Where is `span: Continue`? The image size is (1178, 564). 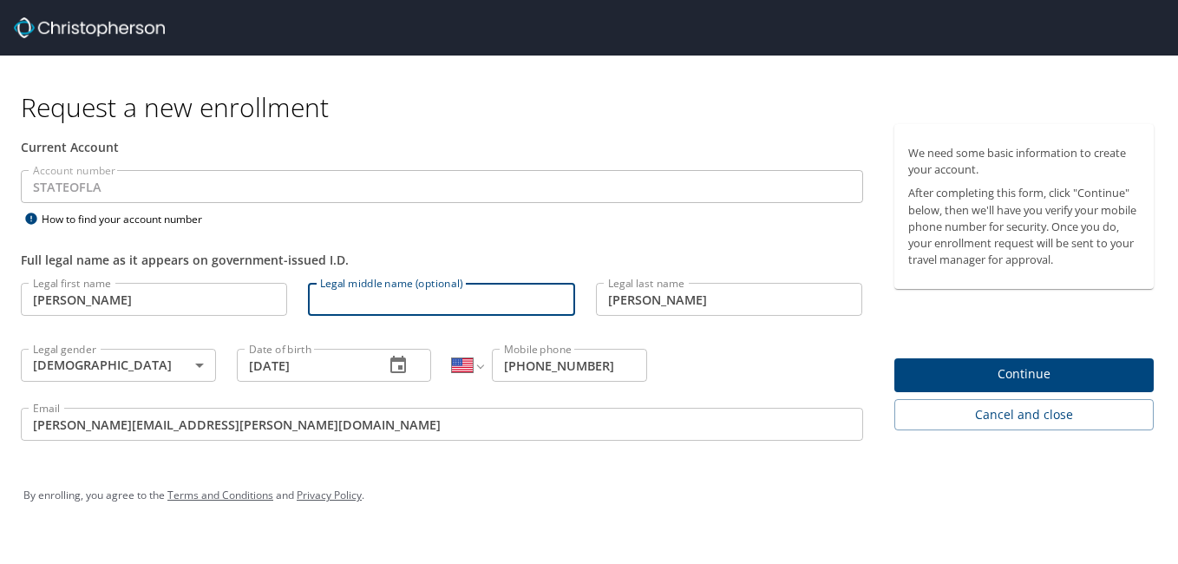
span: Continue is located at coordinates (1024, 374).